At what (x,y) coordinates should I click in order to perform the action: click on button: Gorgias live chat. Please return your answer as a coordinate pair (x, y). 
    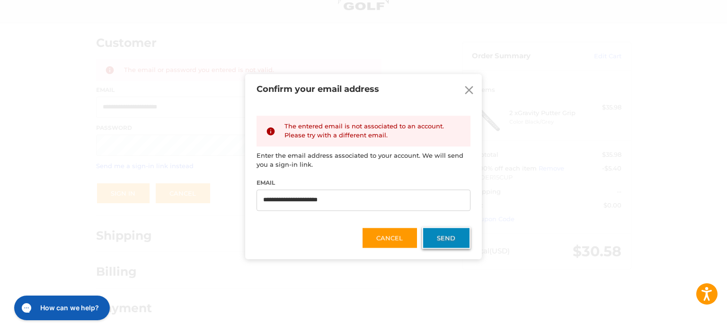
    Looking at the image, I should click on (53, 16).